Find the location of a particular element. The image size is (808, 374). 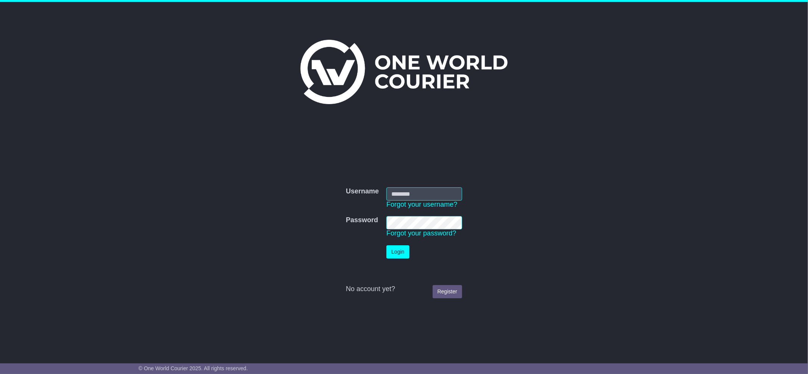

button: Login is located at coordinates (398, 252).